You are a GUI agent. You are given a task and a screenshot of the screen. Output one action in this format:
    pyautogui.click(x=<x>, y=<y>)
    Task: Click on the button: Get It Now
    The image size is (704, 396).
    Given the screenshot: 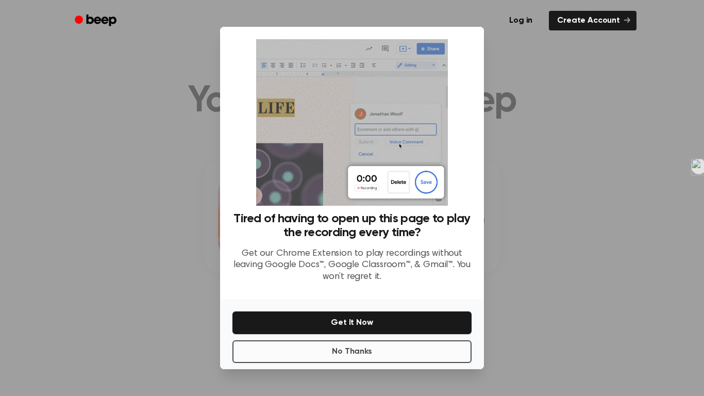 What is the action you would take?
    pyautogui.click(x=352, y=323)
    